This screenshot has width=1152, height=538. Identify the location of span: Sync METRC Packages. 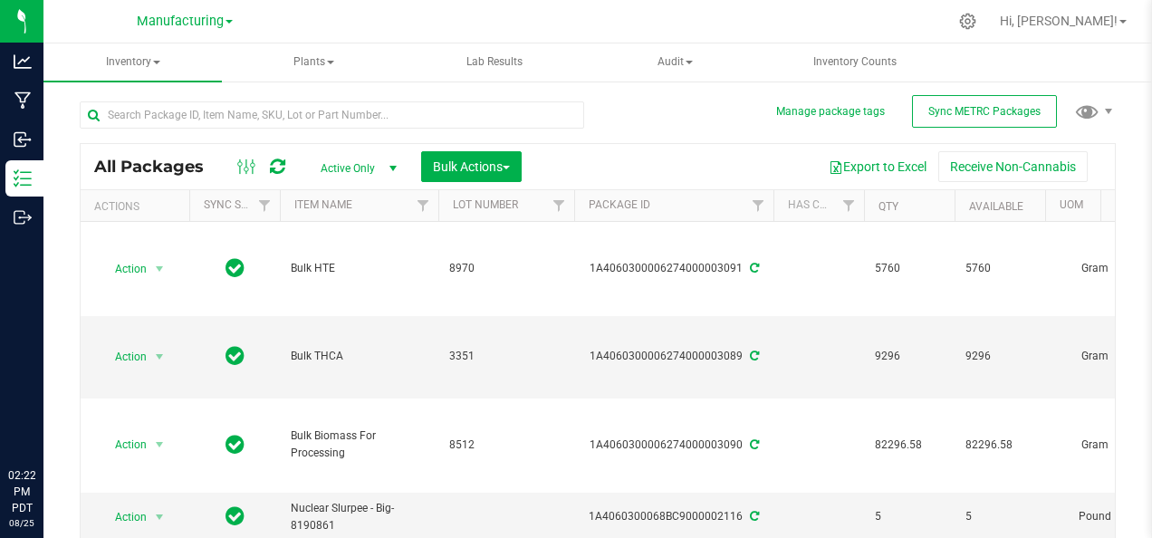
(984, 111).